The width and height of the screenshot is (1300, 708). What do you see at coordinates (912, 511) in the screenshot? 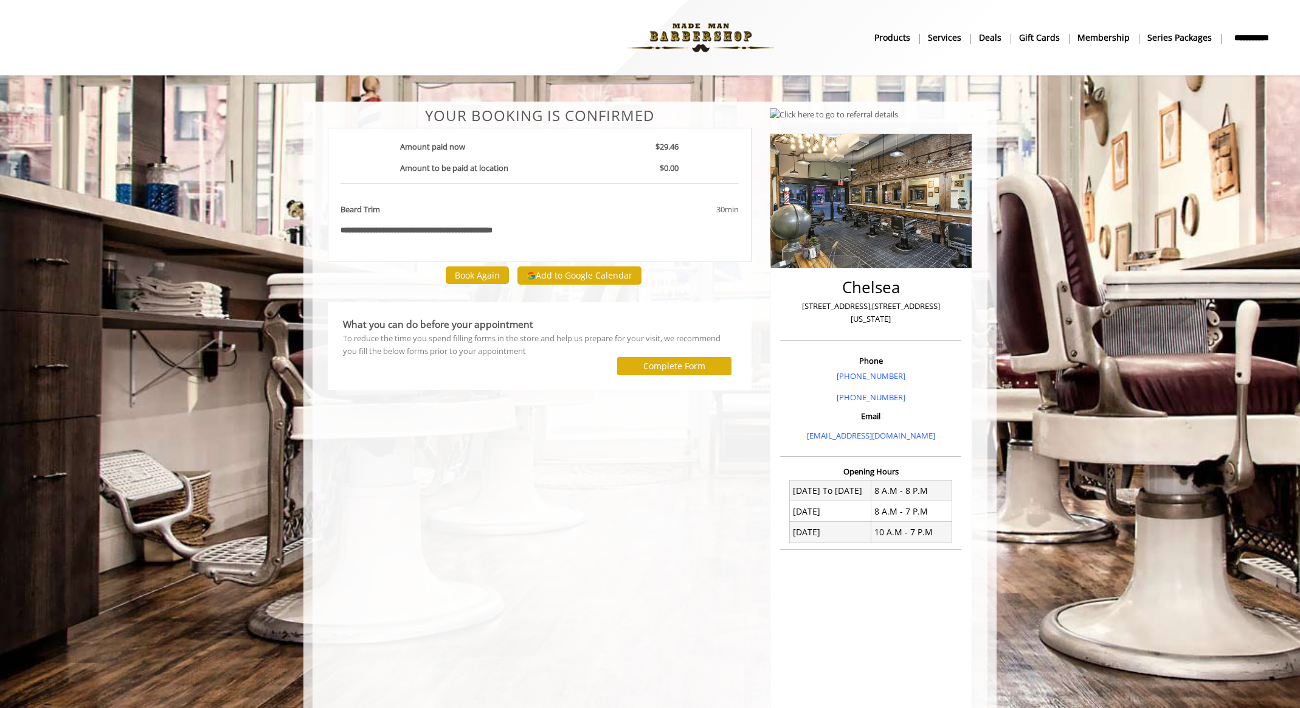
I see `td: 8 A.M - 7 P.M` at bounding box center [912, 511].